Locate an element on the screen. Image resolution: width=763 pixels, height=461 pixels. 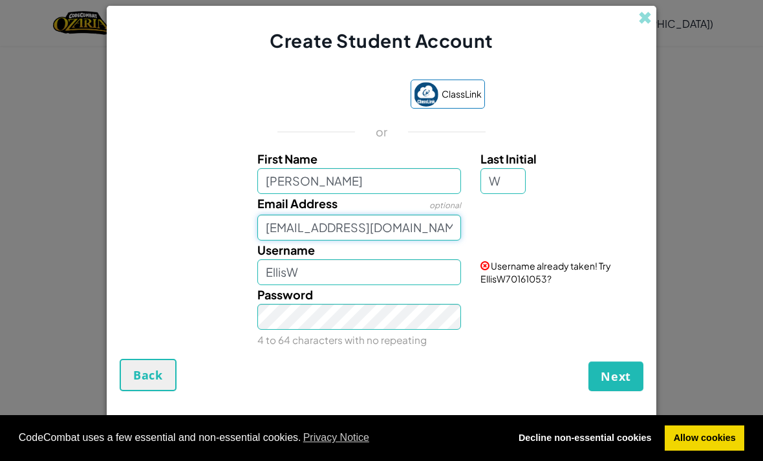
small: 4 to 64 characters with no repeating is located at coordinates (342, 339).